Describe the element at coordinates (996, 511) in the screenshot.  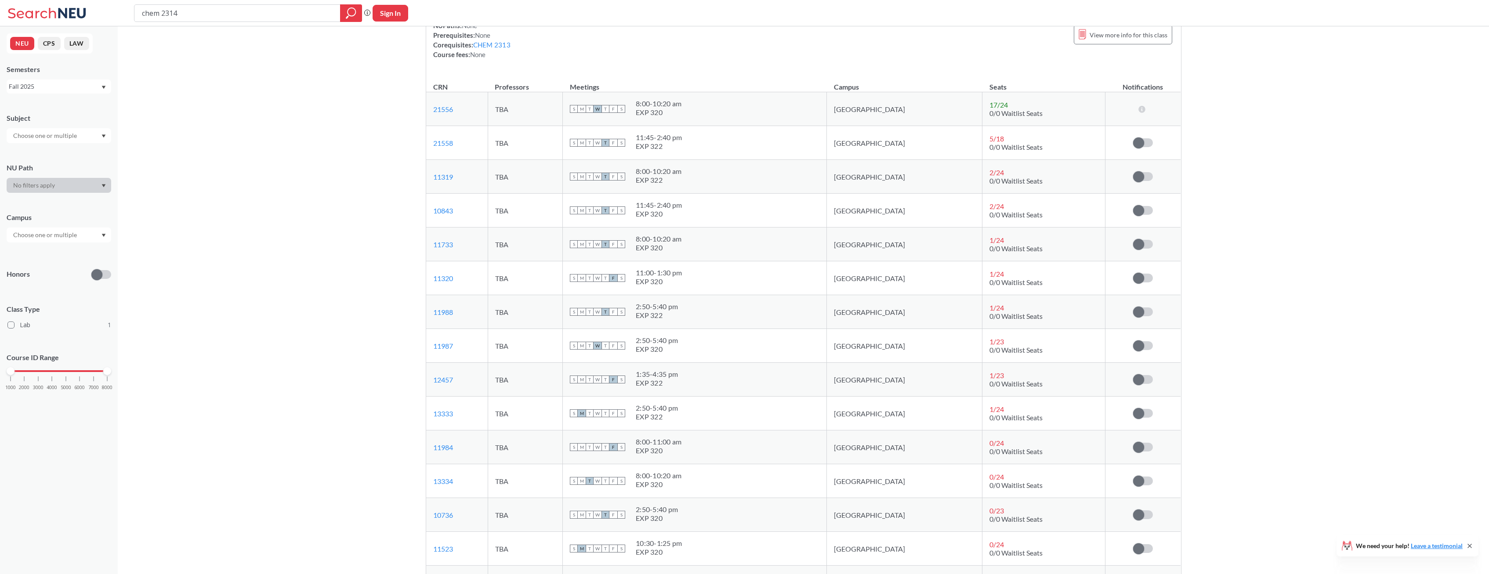
I see `span: 0 / 23` at that location.